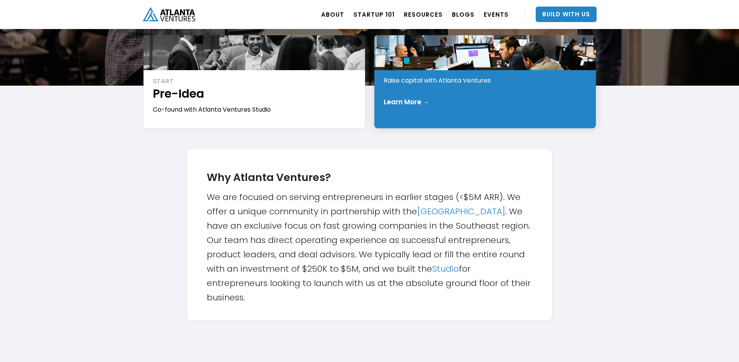 This screenshot has width=739, height=362. What do you see at coordinates (496, 14) in the screenshot?
I see `a: EVENTS` at bounding box center [496, 14].